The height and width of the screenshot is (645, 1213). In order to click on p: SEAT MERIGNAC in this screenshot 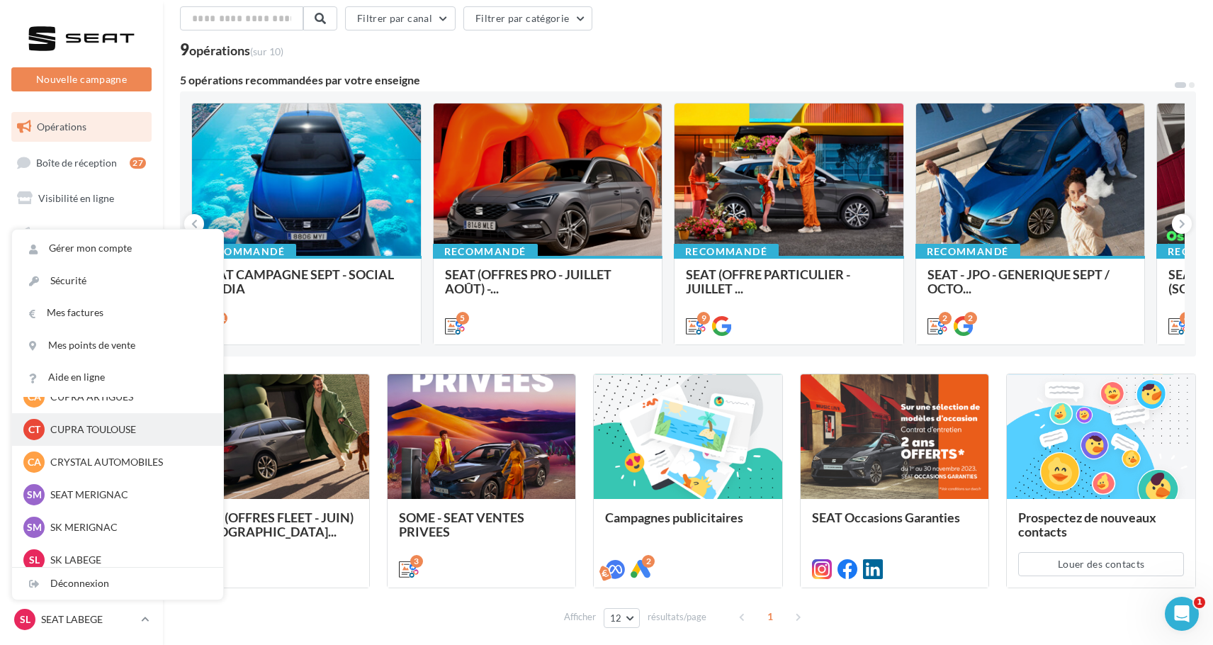, I will do `click(128, 494)`.